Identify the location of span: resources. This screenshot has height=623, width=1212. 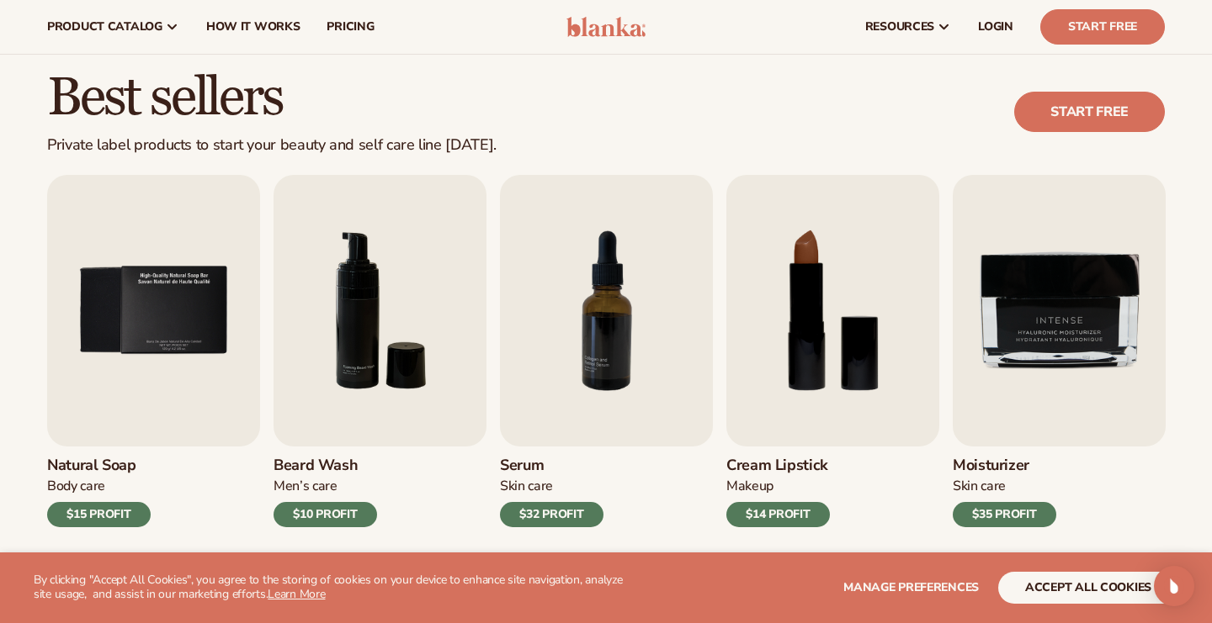
(899, 27).